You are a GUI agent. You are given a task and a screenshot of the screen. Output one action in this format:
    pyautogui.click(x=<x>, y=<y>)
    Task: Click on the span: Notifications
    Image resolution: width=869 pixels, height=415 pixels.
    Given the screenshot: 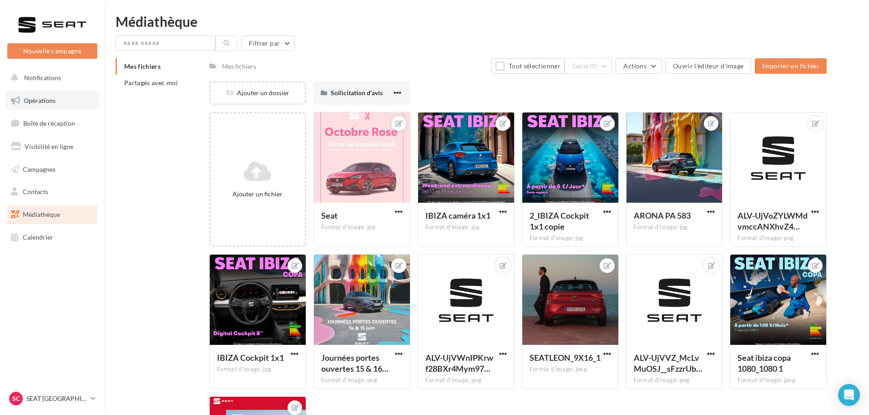 What is the action you would take?
    pyautogui.click(x=42, y=77)
    